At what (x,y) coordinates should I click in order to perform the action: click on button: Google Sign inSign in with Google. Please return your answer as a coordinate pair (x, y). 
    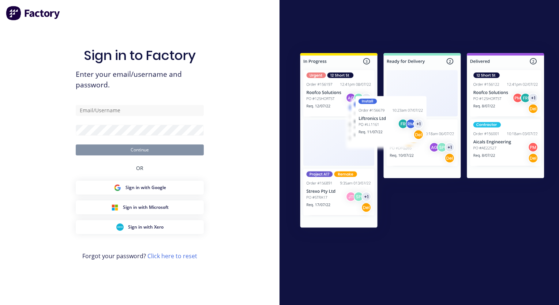
    Looking at the image, I should click on (140, 188).